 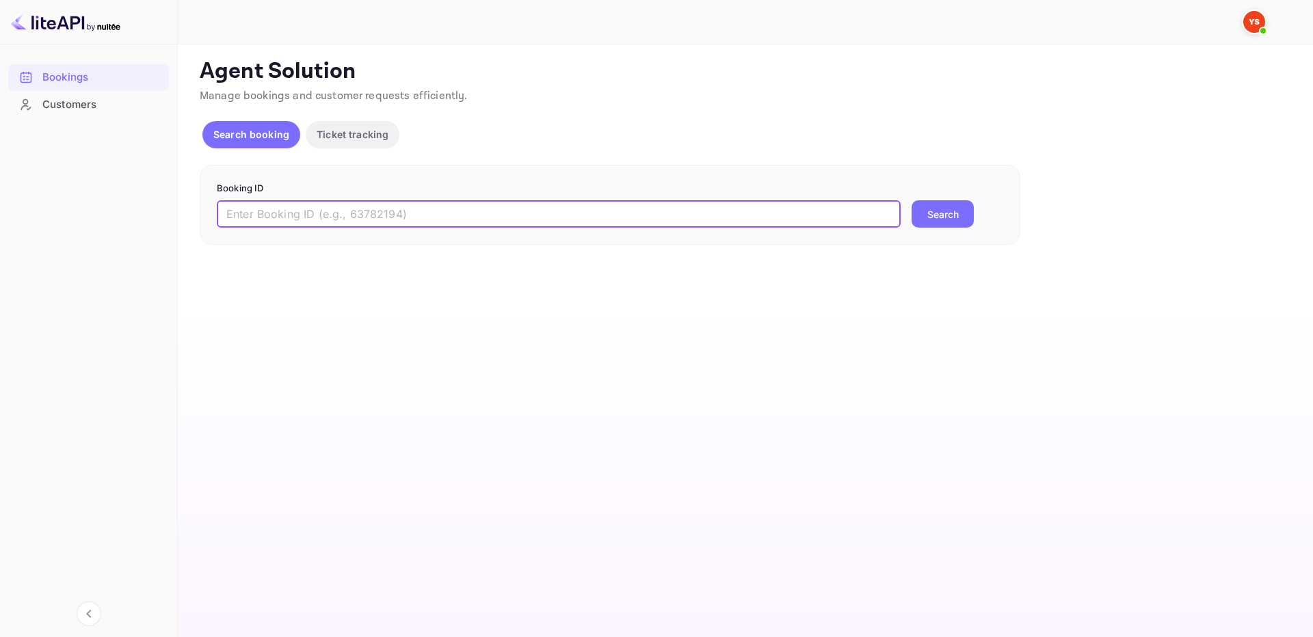 I want to click on img: Yandex Support, so click(x=1254, y=22).